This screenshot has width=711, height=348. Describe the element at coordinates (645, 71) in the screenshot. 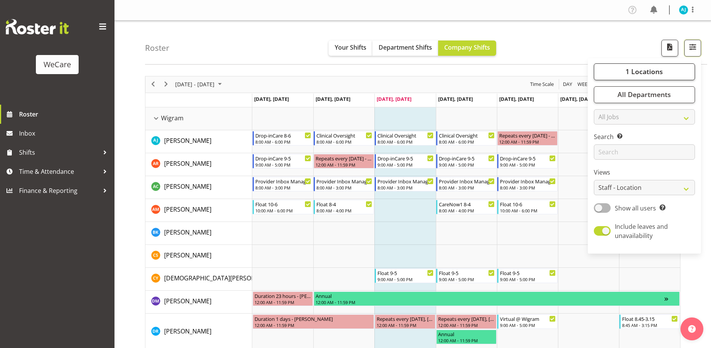

I see `span: 1 Locations` at that location.